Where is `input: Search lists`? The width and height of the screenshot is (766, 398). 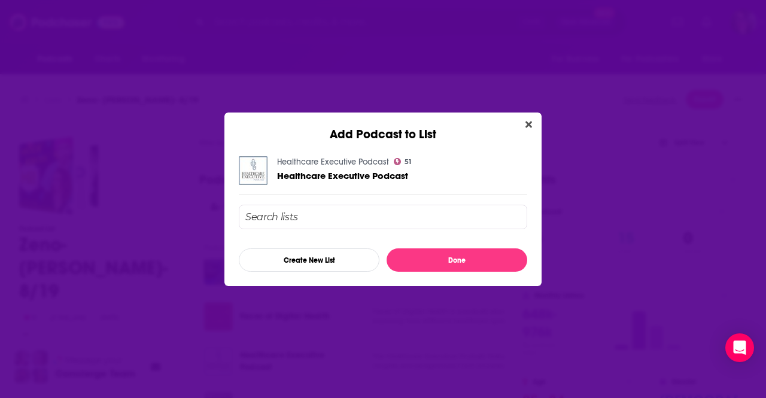 input: Search lists is located at coordinates (383, 217).